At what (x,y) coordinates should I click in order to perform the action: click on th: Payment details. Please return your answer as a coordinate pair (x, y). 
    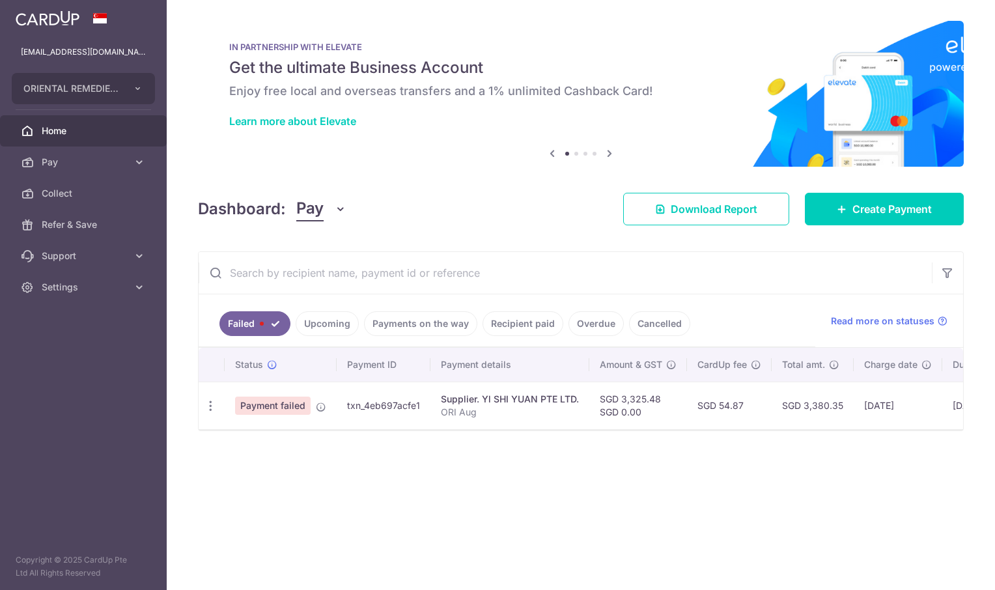
    Looking at the image, I should click on (510, 365).